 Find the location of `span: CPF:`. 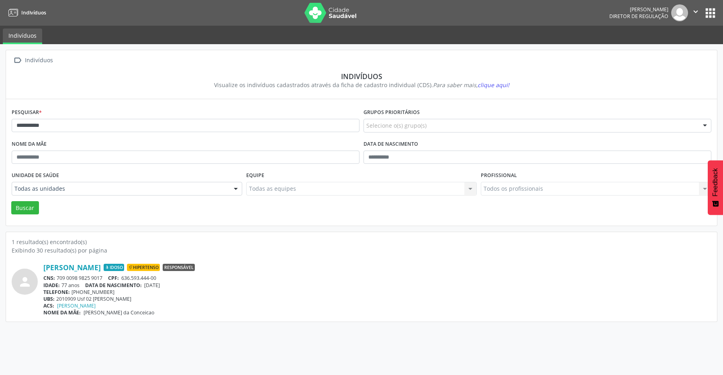

span: CPF: is located at coordinates (113, 278).